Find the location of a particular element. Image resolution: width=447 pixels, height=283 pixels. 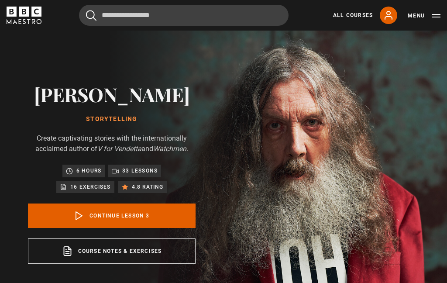

a: BBC Maestro is located at coordinates (24, 15).